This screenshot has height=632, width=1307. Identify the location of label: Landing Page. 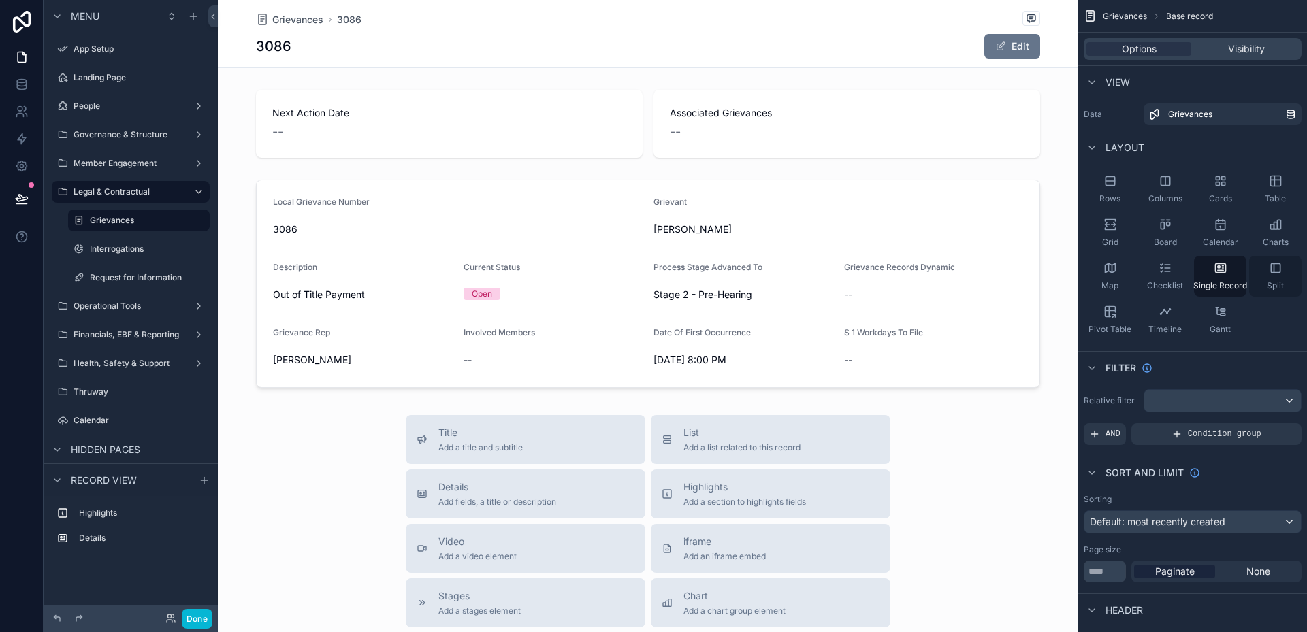
(140, 78).